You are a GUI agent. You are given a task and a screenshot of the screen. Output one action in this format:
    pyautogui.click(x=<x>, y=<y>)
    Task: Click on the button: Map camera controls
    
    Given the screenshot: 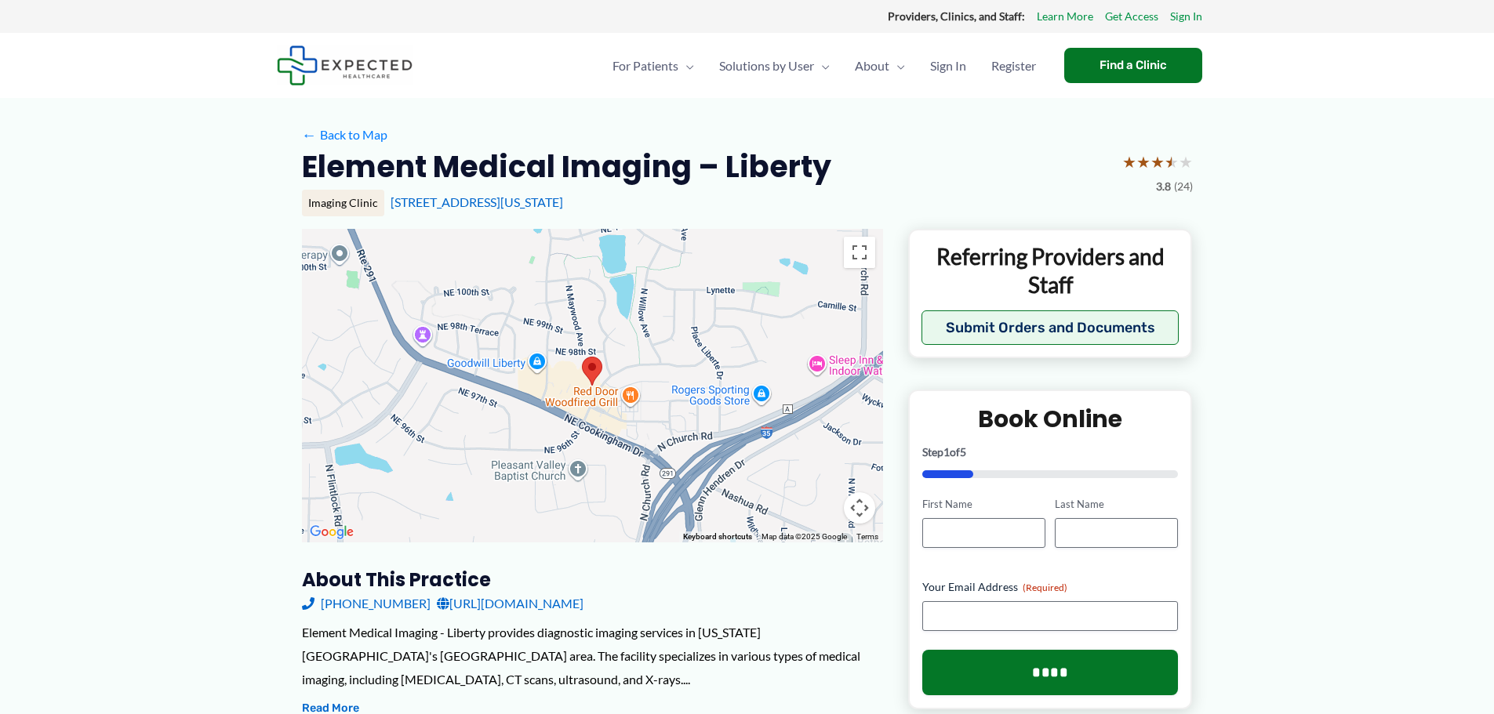 What is the action you would take?
    pyautogui.click(x=859, y=508)
    